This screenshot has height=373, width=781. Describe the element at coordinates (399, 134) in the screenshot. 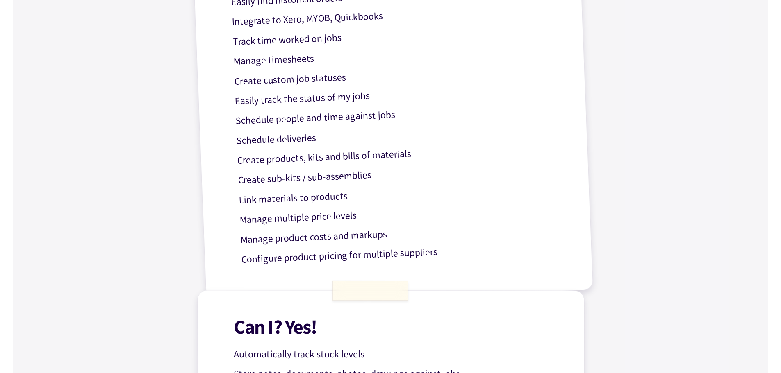

I see `p: Schedule deliveries` at that location.